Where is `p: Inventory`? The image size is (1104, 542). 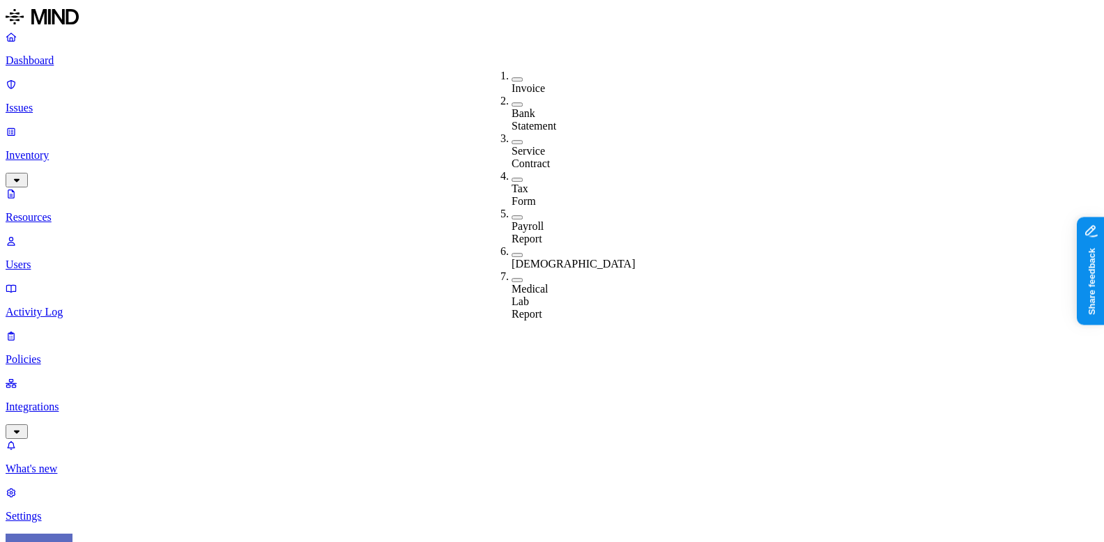 p: Inventory is located at coordinates (552, 155).